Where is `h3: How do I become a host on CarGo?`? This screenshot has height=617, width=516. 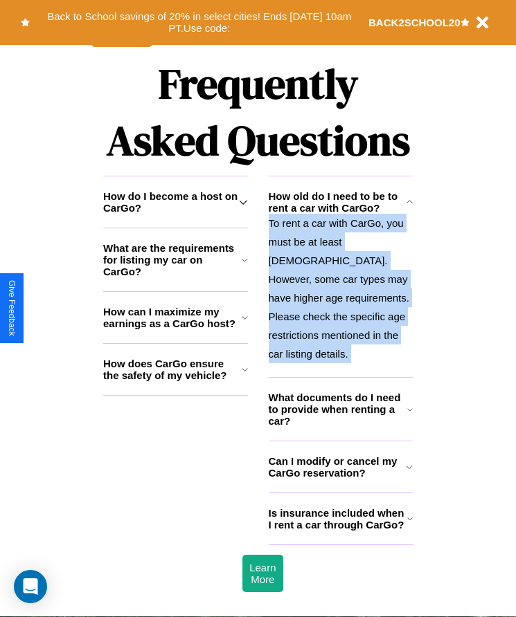 h3: How do I become a host on CarGo? is located at coordinates (171, 202).